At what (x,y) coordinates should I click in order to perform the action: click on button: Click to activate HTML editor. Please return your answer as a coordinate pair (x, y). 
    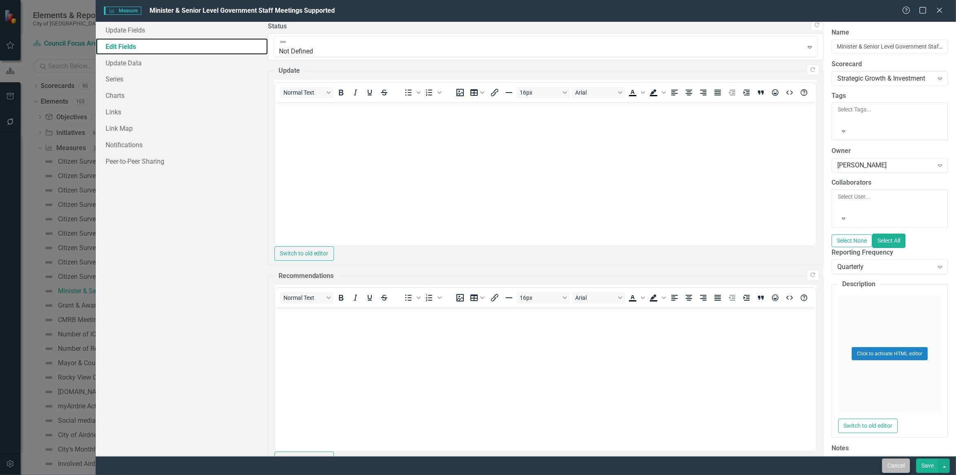
    Looking at the image, I should click on (890, 353).